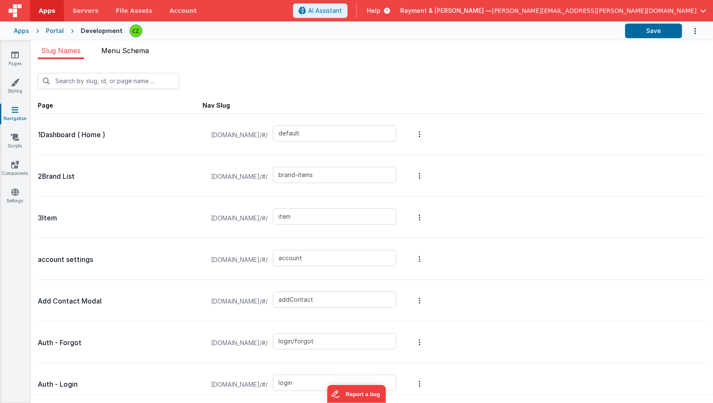 This screenshot has width=713, height=403. Describe the element at coordinates (325, 11) in the screenshot. I see `span: AI Assistant` at that location.